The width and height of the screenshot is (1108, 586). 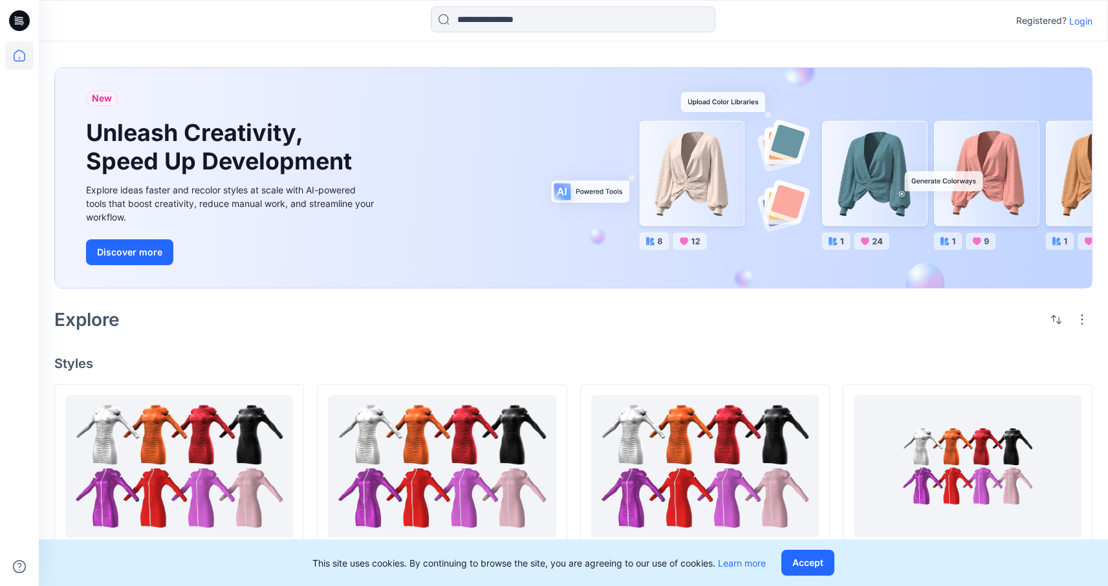 What do you see at coordinates (129, 252) in the screenshot?
I see `button: Discover more` at bounding box center [129, 252].